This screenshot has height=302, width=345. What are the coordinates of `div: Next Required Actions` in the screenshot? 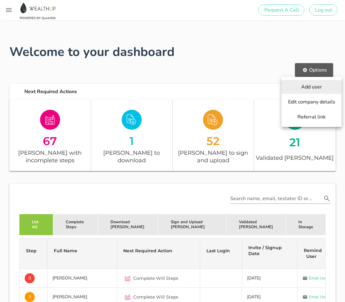 It's located at (177, 92).